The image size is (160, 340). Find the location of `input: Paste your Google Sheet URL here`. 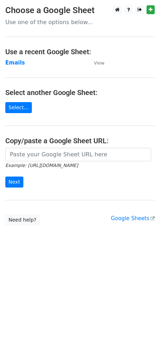

input: Paste your Google Sheet URL here is located at coordinates (78, 154).